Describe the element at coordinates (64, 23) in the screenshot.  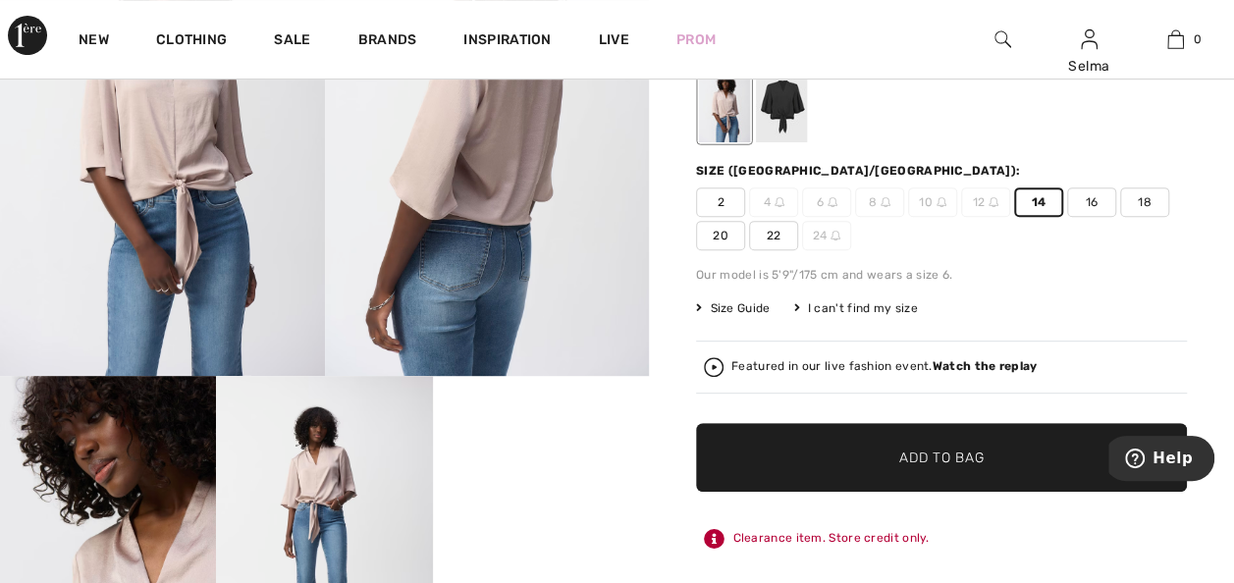
I see `span: Help` at that location.